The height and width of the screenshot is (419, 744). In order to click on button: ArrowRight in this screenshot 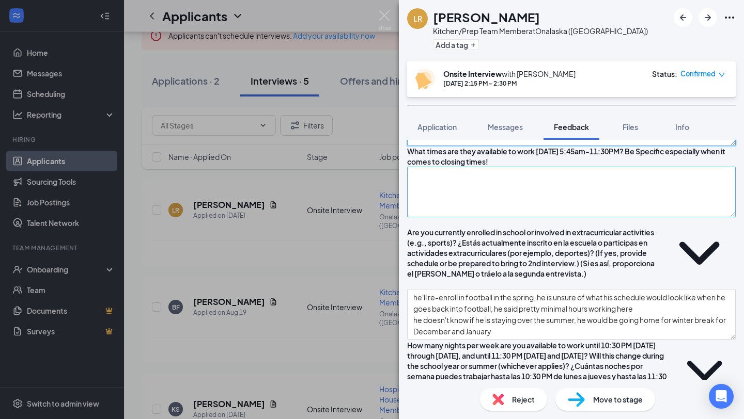, I will do `click(708, 18)`.